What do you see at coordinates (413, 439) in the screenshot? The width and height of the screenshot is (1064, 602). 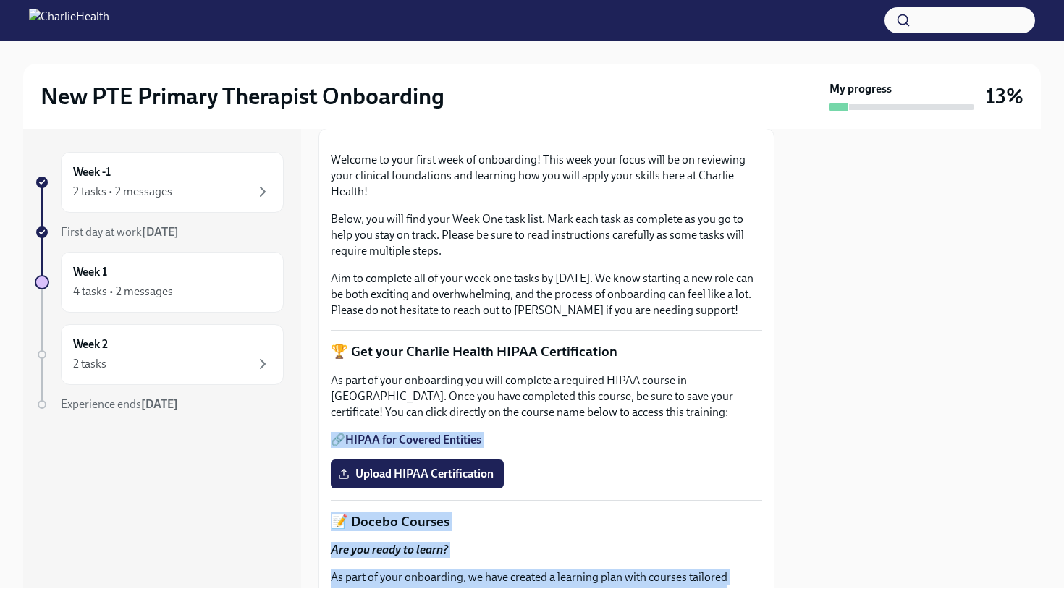 I see `a: HIPAA for Covered Entities` at bounding box center [413, 439].